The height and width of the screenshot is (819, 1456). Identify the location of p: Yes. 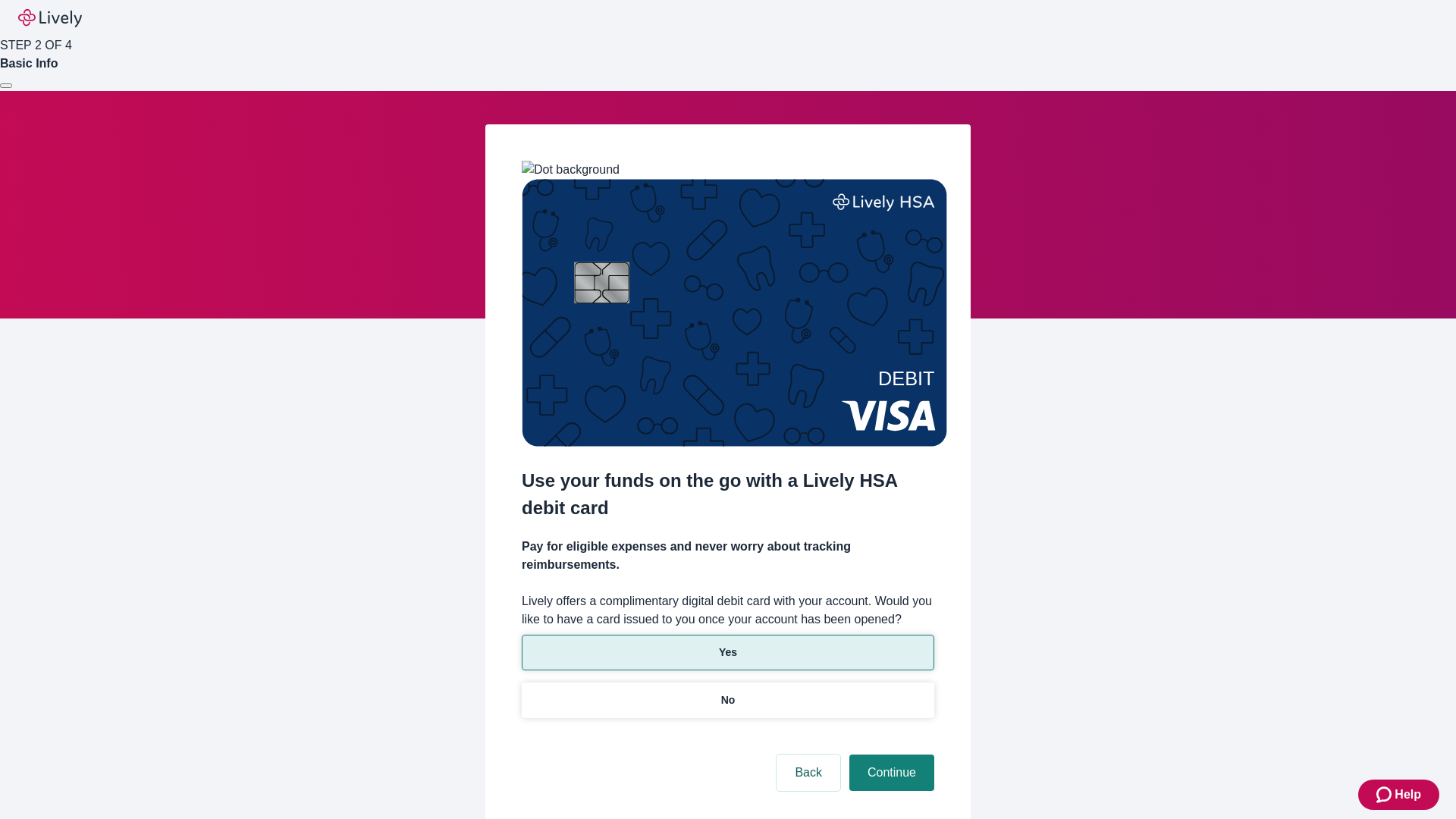
(728, 653).